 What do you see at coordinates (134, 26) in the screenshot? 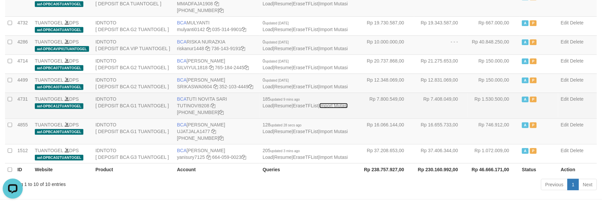
I see `td: IDNTOTO [ DEPOSIT BCA G2 TUANTOGEL ]` at bounding box center [134, 26].